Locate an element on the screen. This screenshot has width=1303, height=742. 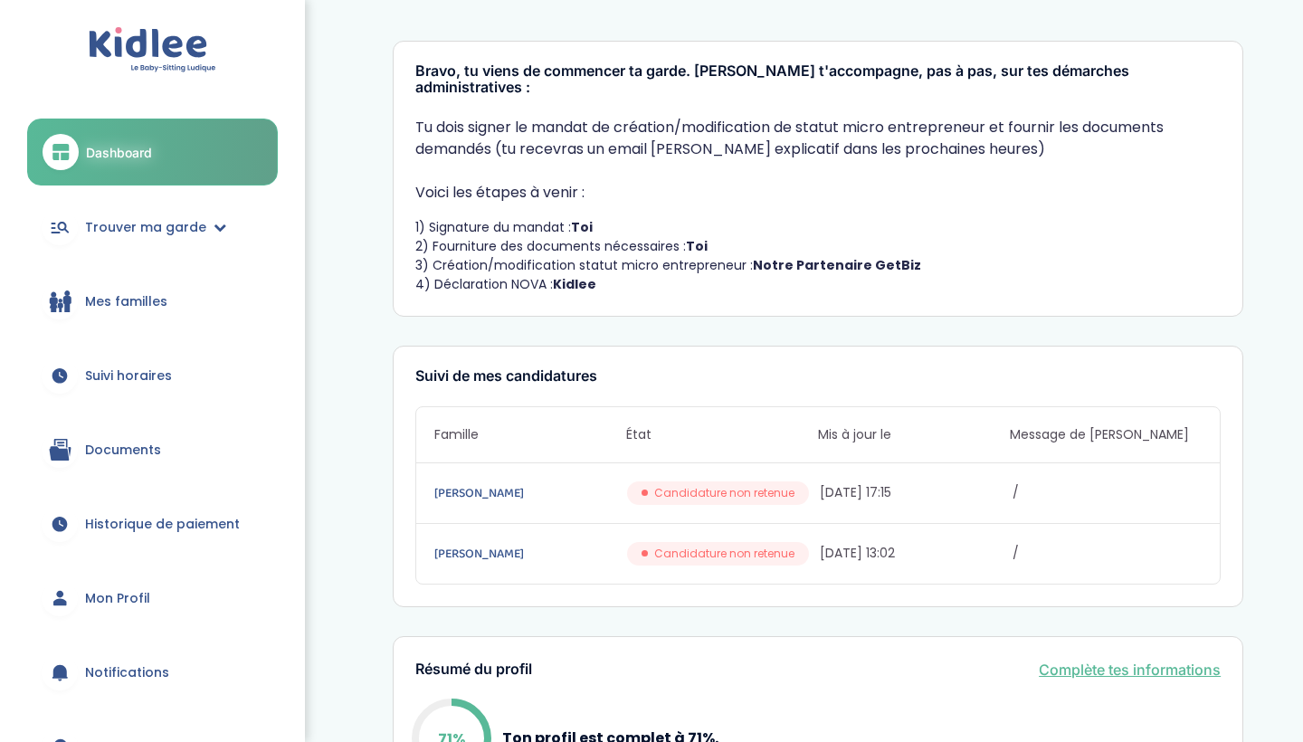
span: État is located at coordinates (722, 434).